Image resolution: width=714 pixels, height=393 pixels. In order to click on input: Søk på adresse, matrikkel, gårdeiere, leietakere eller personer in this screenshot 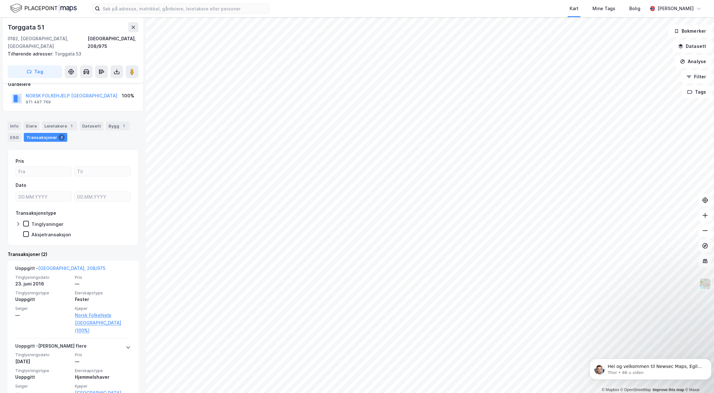, I will do `click(185, 9)`.